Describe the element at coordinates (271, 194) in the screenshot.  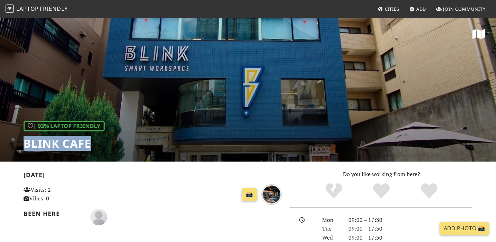
I see `a: over 1 year ago` at that location.